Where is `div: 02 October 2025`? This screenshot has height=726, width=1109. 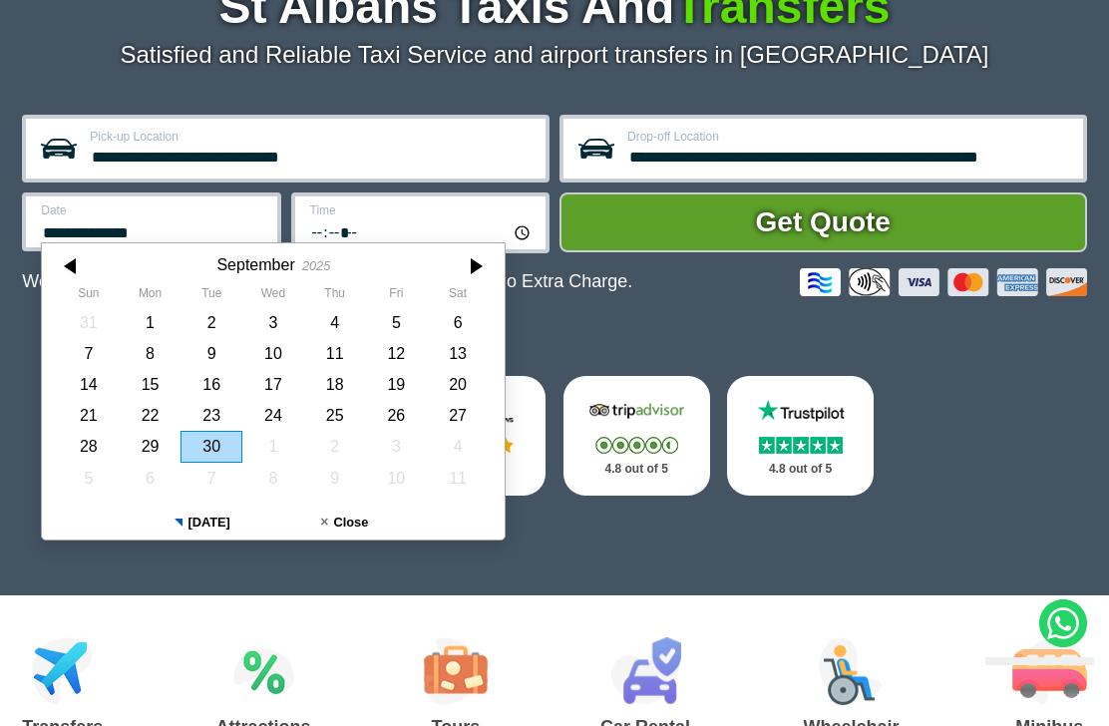 div: 02 October 2025 is located at coordinates (335, 446).